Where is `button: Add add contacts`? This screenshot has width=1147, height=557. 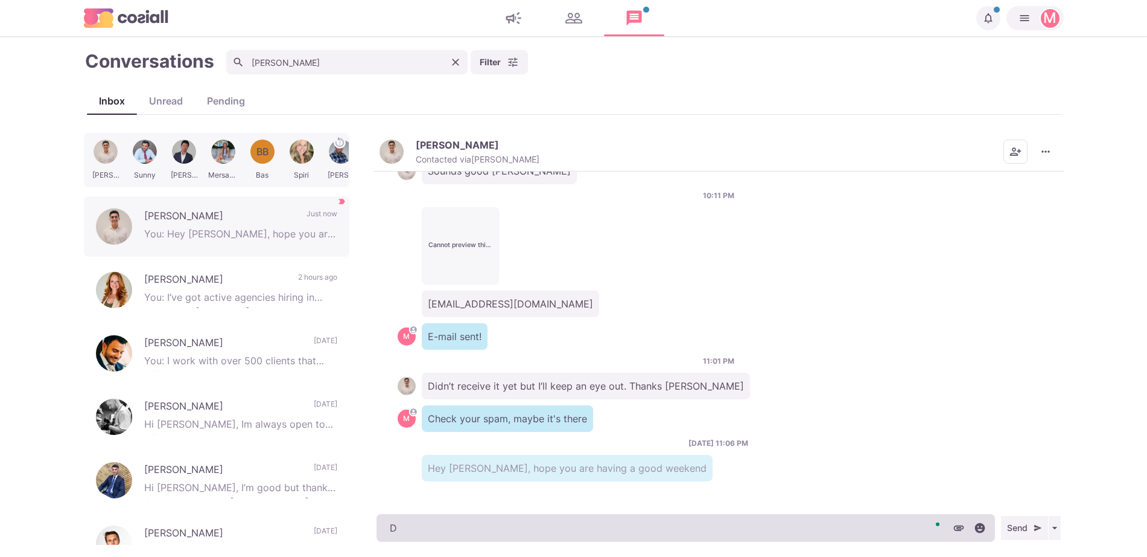 button: Add add contacts is located at coordinates (1016, 151).